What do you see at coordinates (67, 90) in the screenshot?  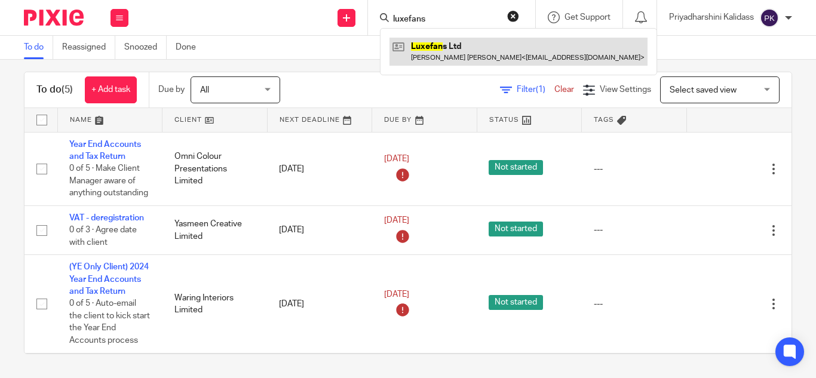 I see `span: (5)` at bounding box center [67, 90].